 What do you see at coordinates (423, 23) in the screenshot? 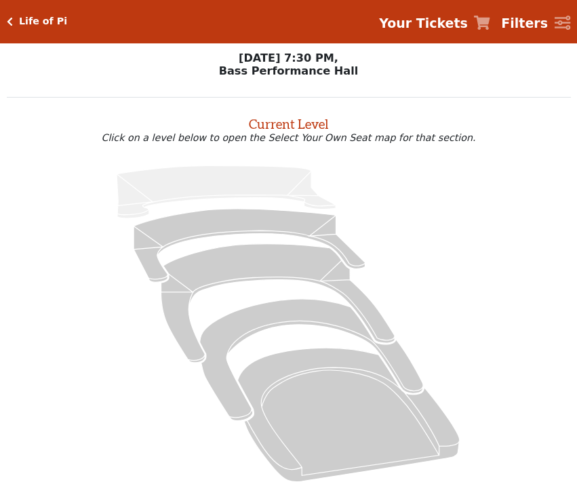
I see `strong: Your Tickets` at bounding box center [423, 23].